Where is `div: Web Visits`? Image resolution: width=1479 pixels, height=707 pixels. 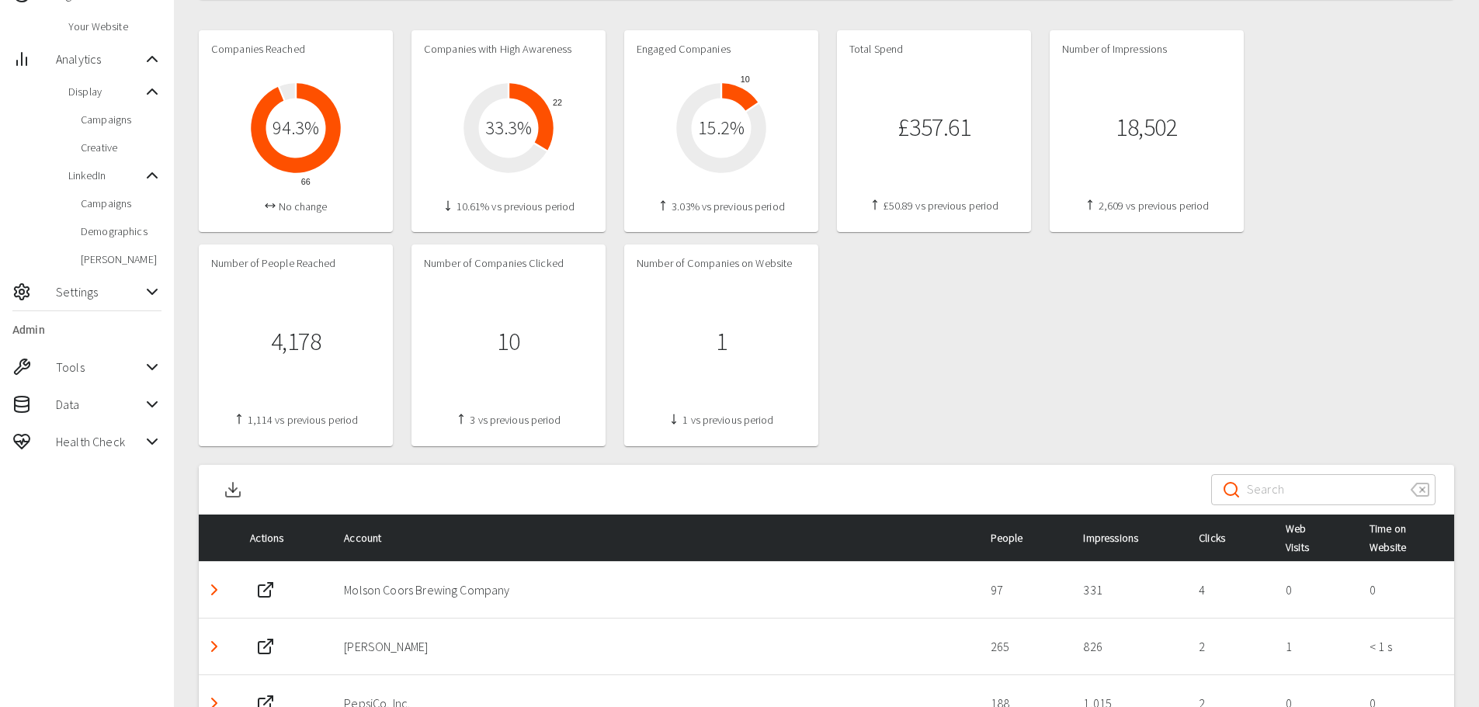
div: Web Visits is located at coordinates (1315, 538).